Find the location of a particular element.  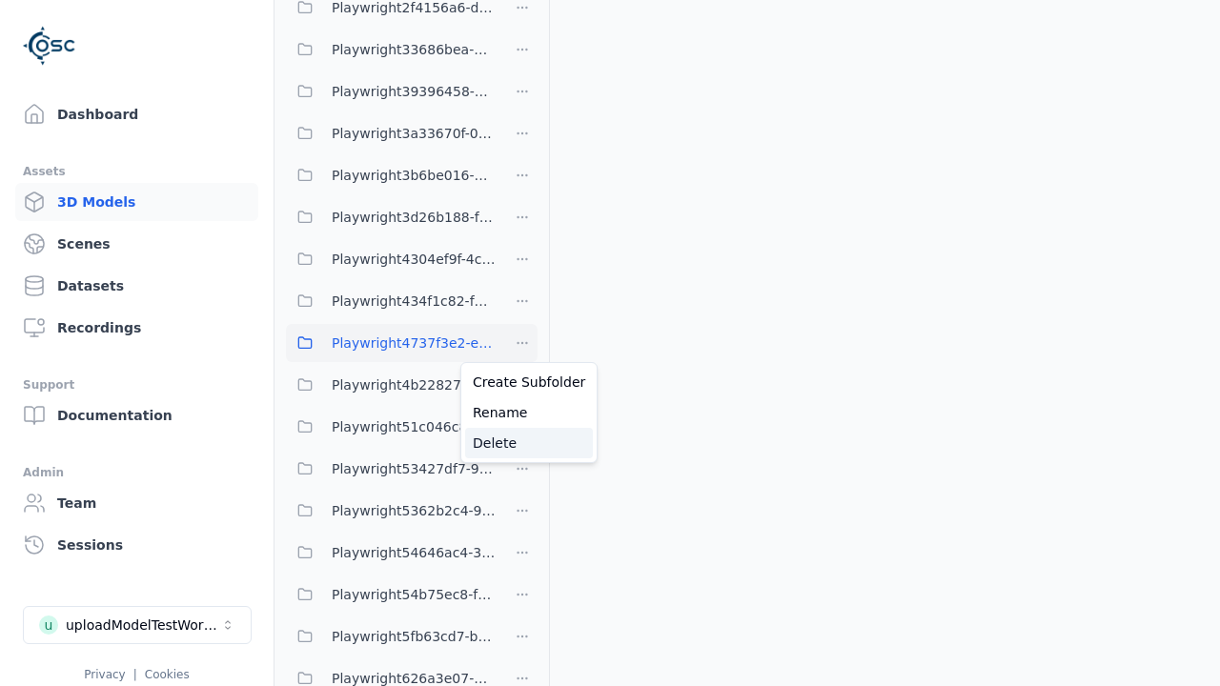

a: Create Subfolder is located at coordinates (529, 382).